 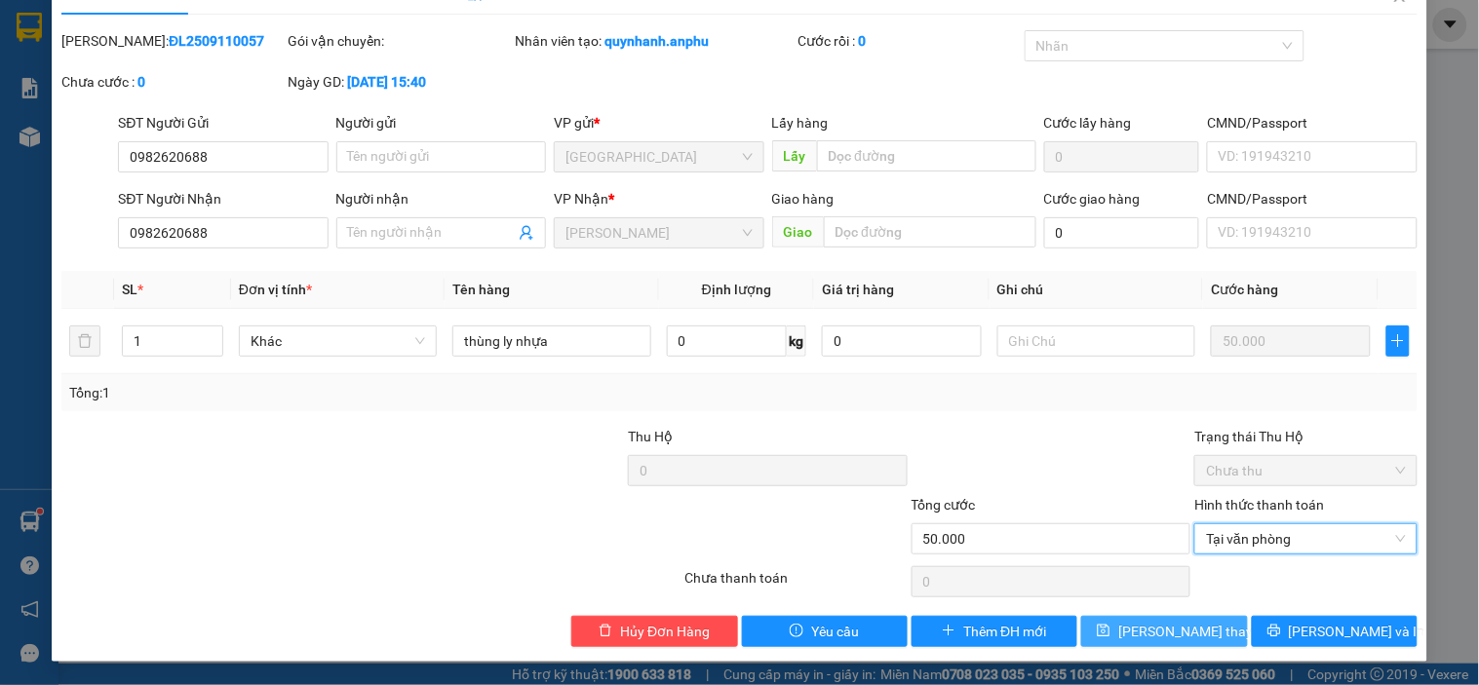 I want to click on input: VD: Bàn, Ghế, so click(x=551, y=341).